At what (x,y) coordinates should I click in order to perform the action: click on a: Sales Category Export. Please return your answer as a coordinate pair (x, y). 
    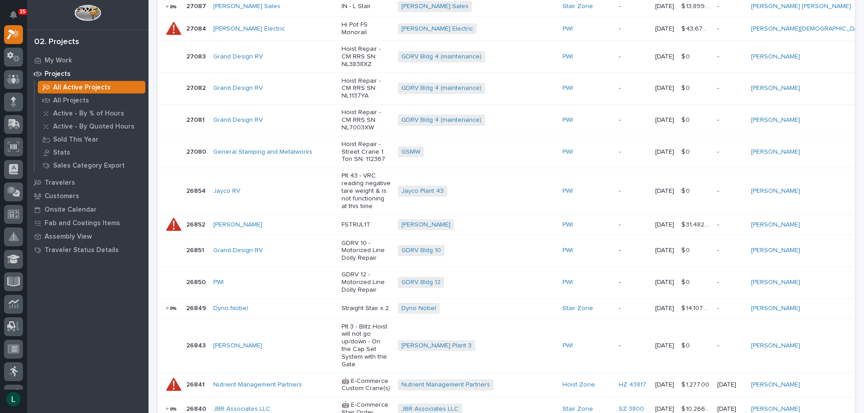
    Looking at the image, I should click on (91, 166).